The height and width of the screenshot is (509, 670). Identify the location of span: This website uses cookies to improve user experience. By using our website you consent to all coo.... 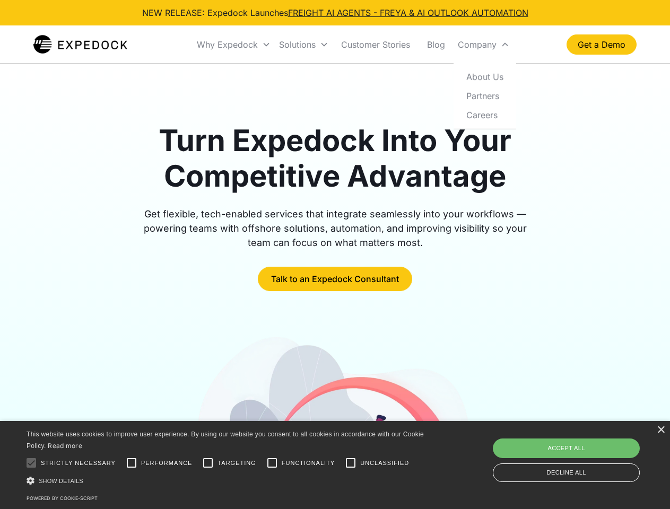
(225, 440).